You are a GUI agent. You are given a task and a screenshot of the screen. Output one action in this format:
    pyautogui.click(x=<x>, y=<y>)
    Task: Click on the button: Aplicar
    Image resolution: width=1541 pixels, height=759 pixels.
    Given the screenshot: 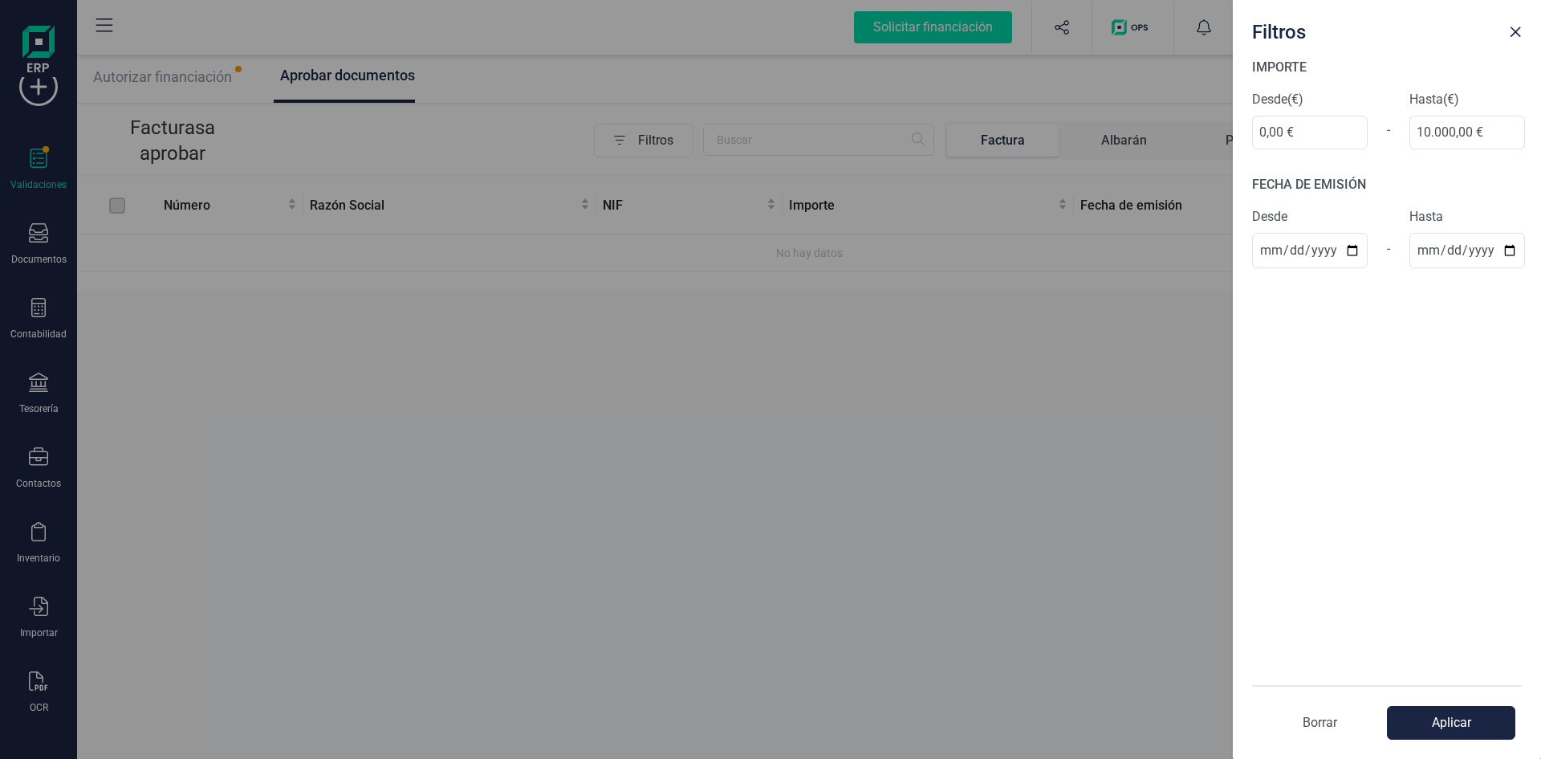 What is the action you would take?
    pyautogui.click(x=1451, y=723)
    